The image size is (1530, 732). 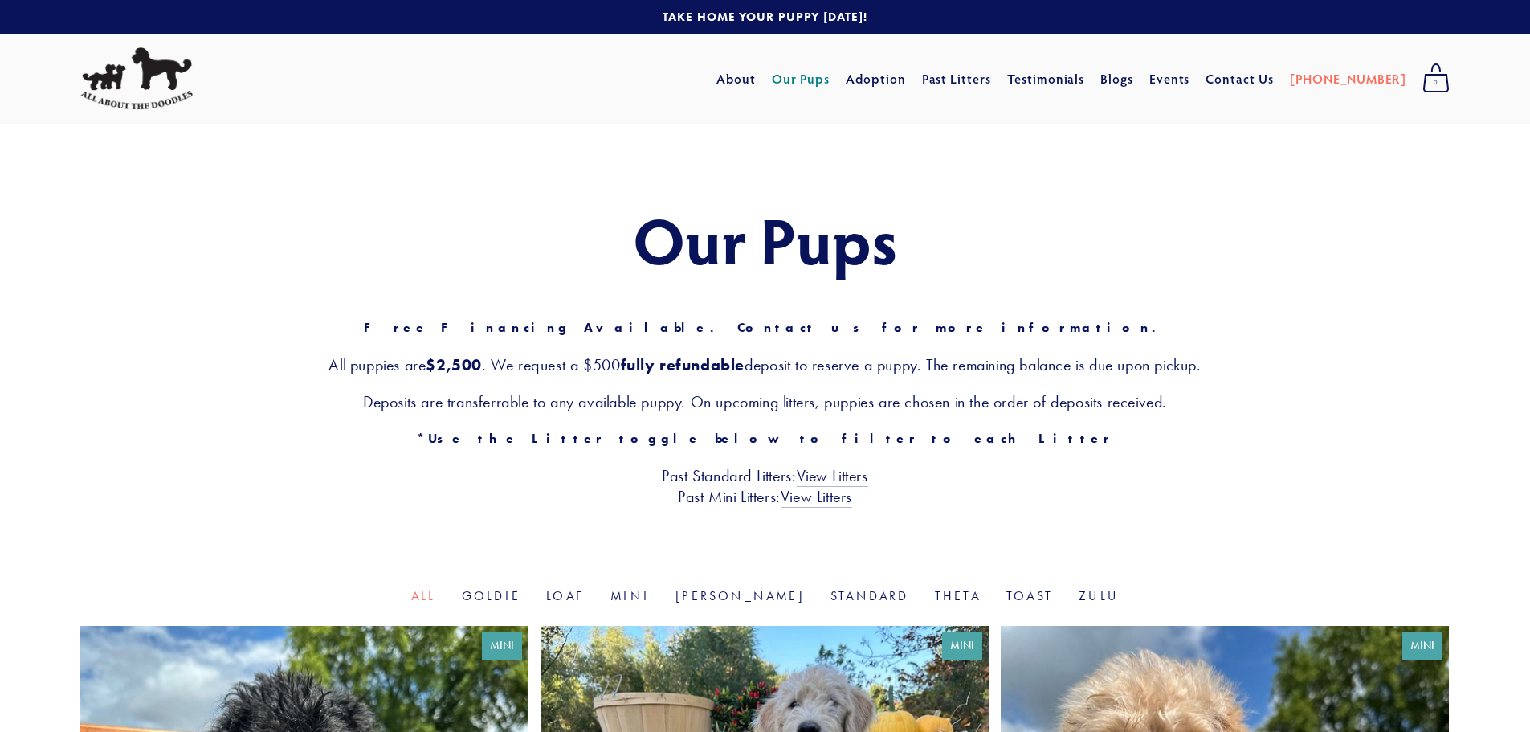 I want to click on a: Blogs, so click(x=1116, y=79).